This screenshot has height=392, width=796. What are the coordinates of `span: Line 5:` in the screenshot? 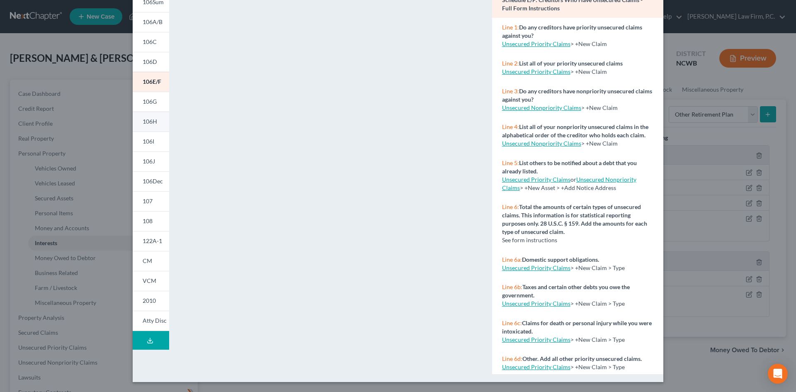 It's located at (510, 163).